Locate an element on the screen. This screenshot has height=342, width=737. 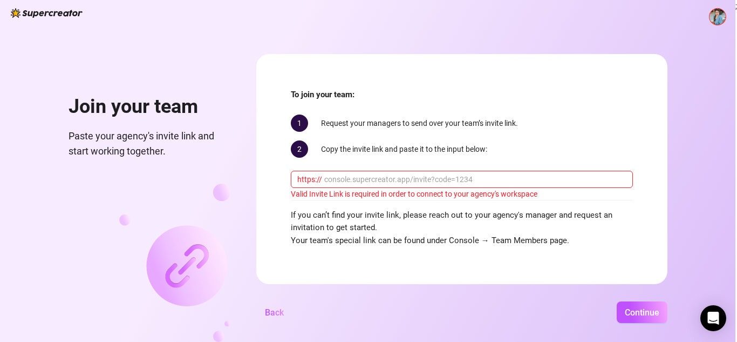
span: Continue is located at coordinates (642, 312).